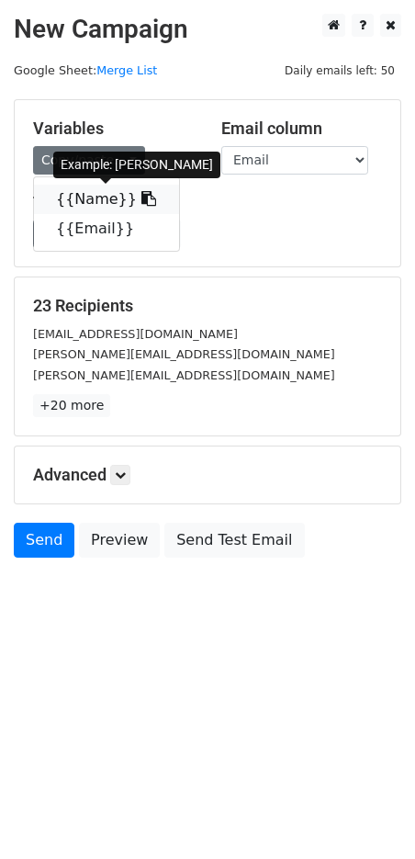  Describe the element at coordinates (85, 70) in the screenshot. I see `small: Google Sheet:` at that location.